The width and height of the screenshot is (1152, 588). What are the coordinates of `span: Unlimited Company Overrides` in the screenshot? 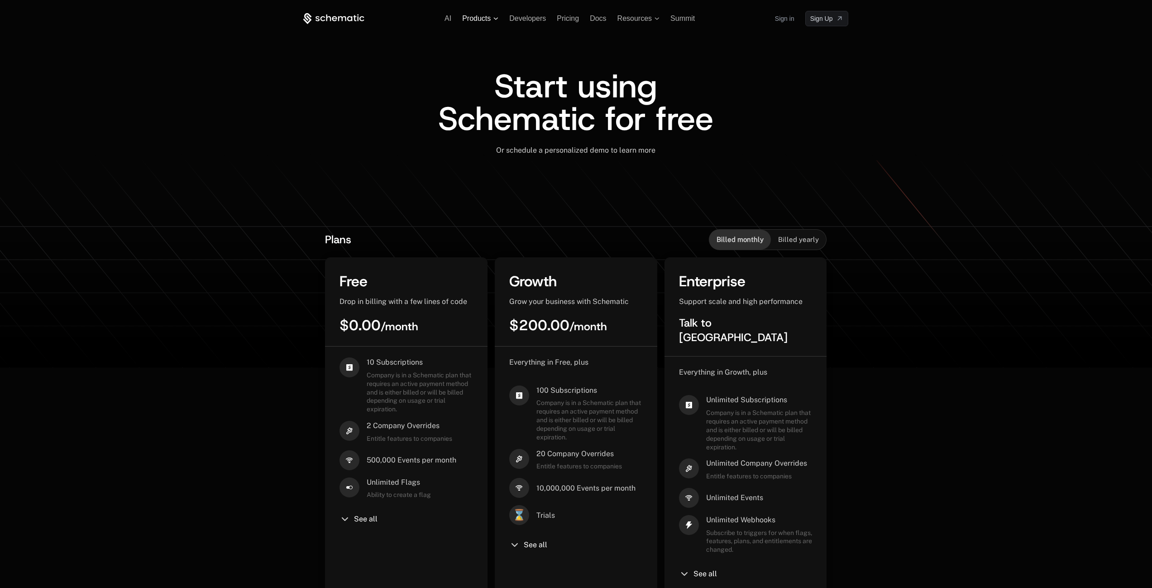 It's located at (756, 463).